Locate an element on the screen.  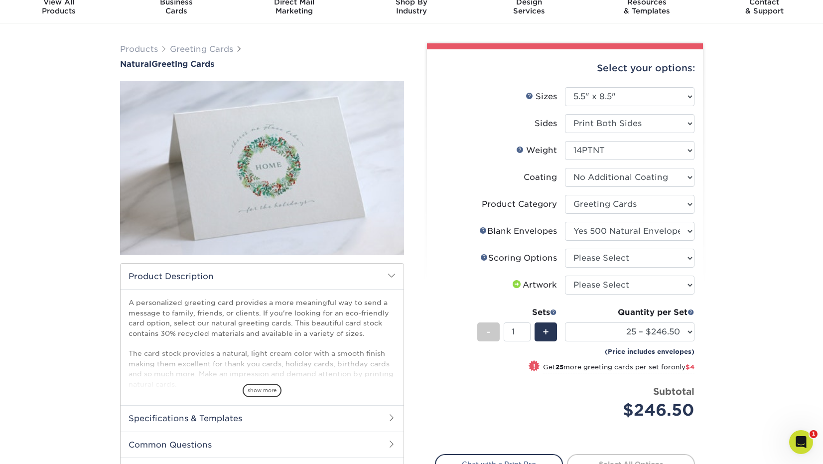
strong: Subtotal is located at coordinates (674, 391).